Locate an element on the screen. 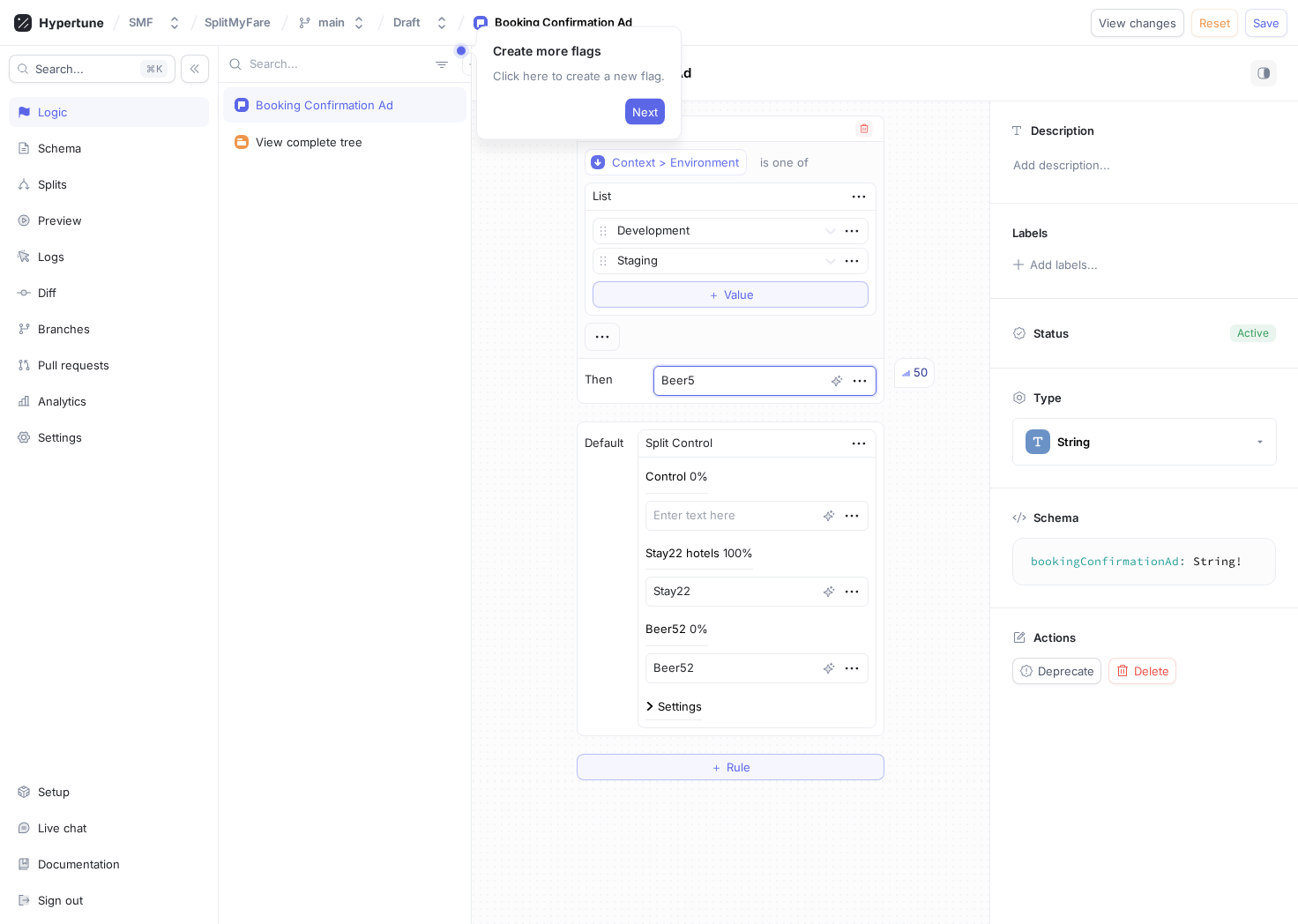 The height and width of the screenshot is (924, 1298). span: Value is located at coordinates (739, 294).